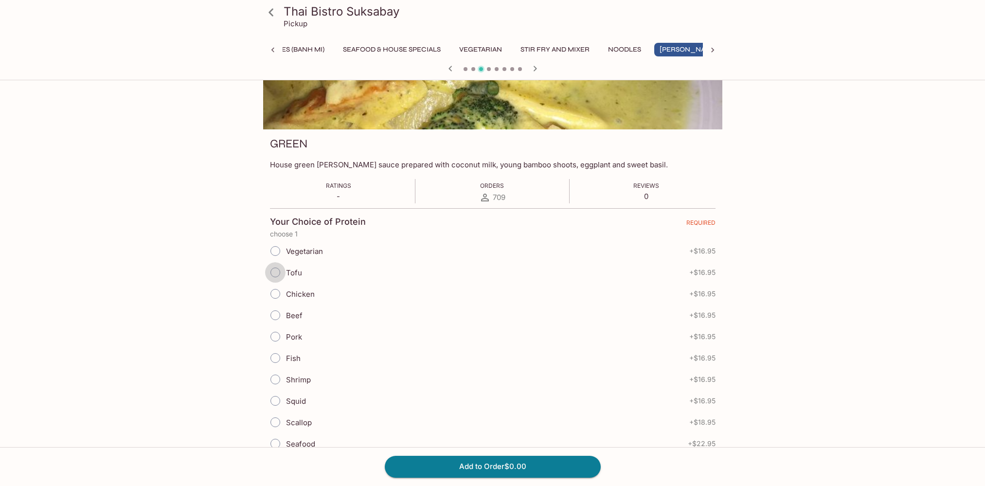 The image size is (985, 486). What do you see at coordinates (296, 401) in the screenshot?
I see `span: Squid` at bounding box center [296, 401].